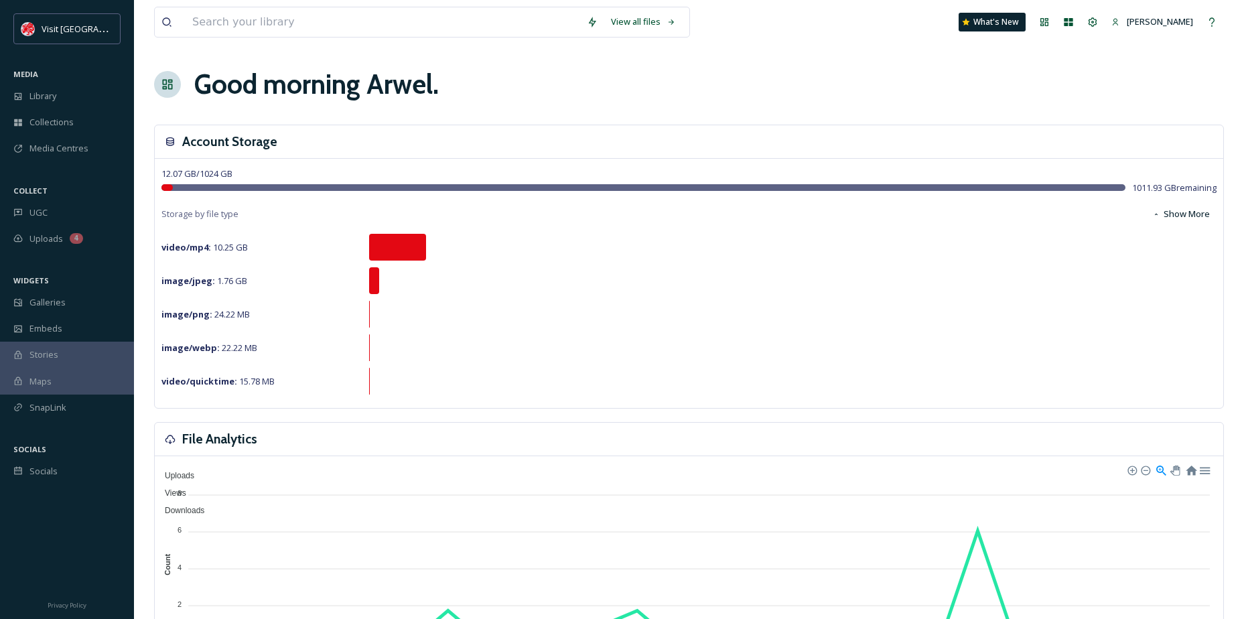 The image size is (1244, 619). I want to click on span: Collections, so click(52, 122).